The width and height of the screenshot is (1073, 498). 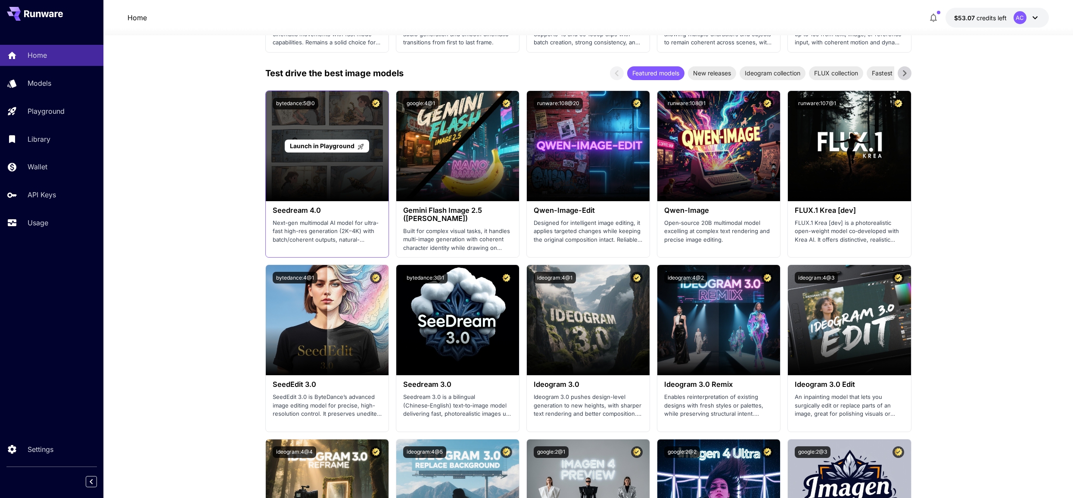 What do you see at coordinates (37, 167) in the screenshot?
I see `p: Wallet` at bounding box center [37, 167].